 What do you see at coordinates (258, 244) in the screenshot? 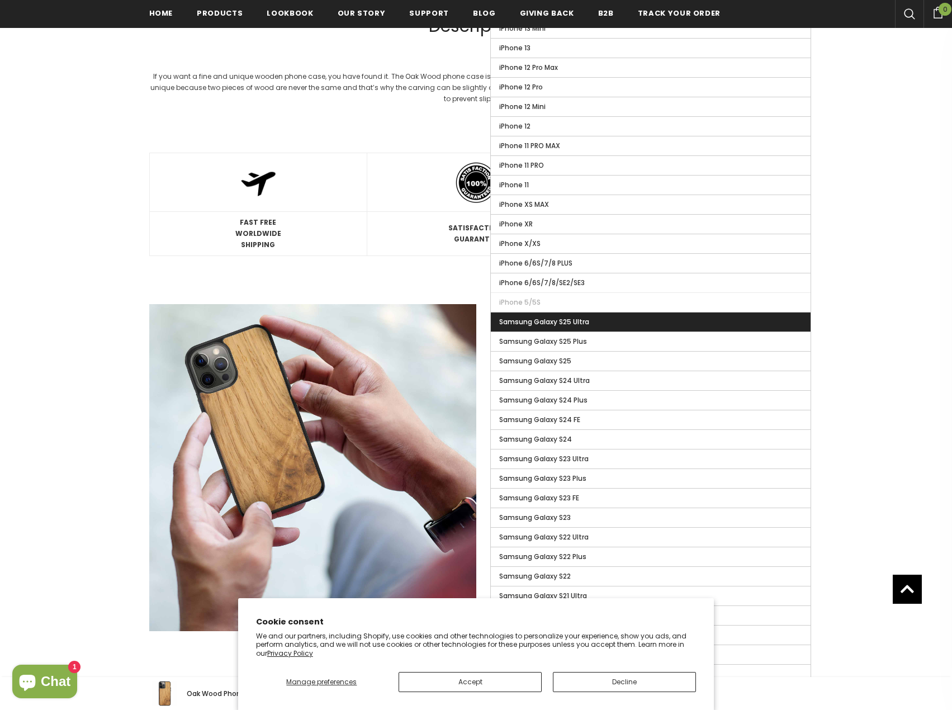
I see `strong: SHIPPING` at bounding box center [258, 244].